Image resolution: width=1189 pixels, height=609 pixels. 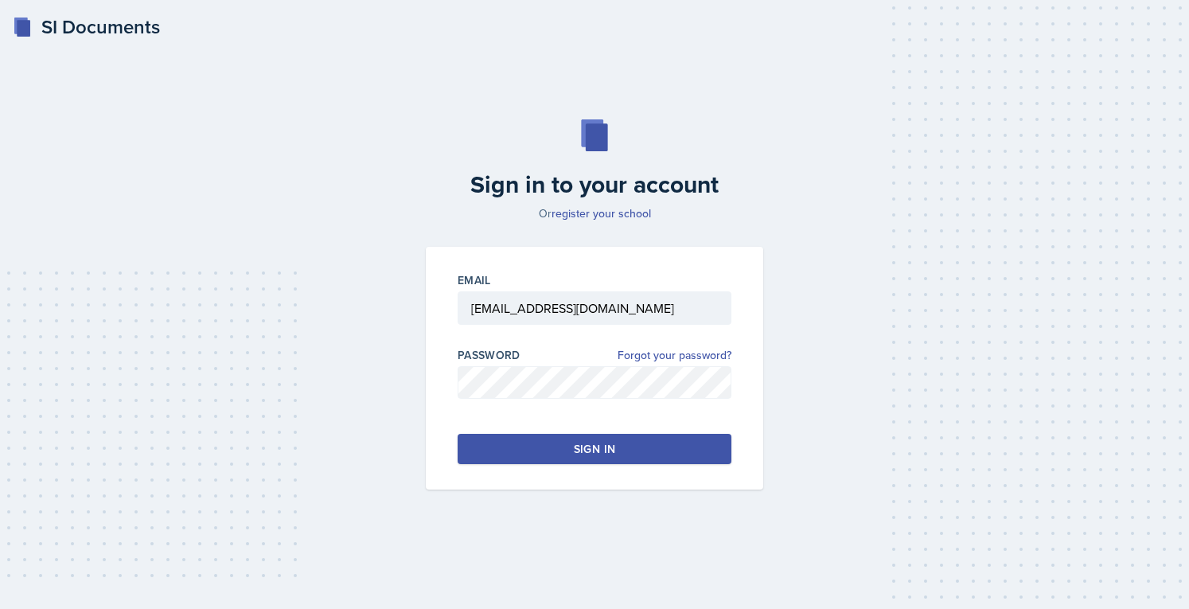 I want to click on div: SI Documents, so click(x=86, y=27).